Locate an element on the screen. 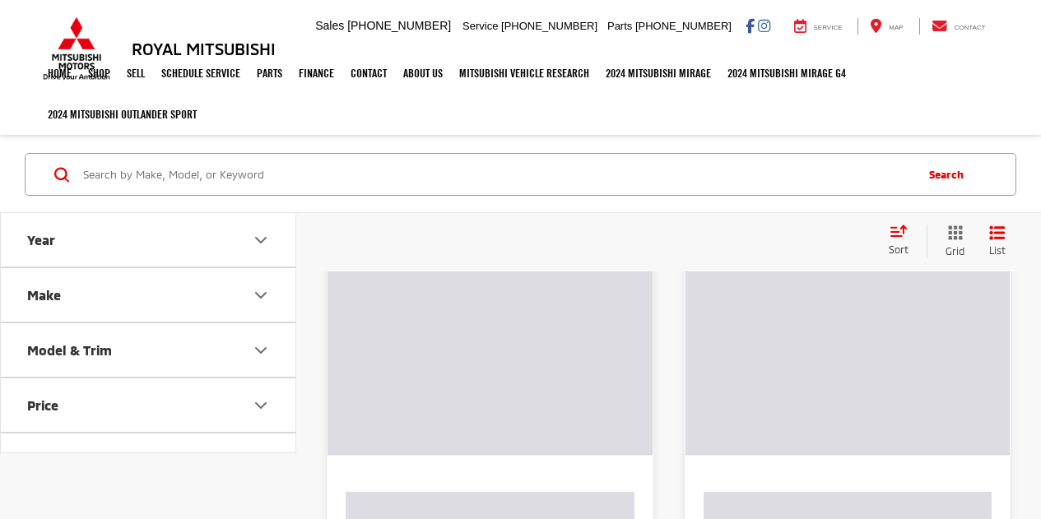  button: MileageMileage is located at coordinates (149, 460).